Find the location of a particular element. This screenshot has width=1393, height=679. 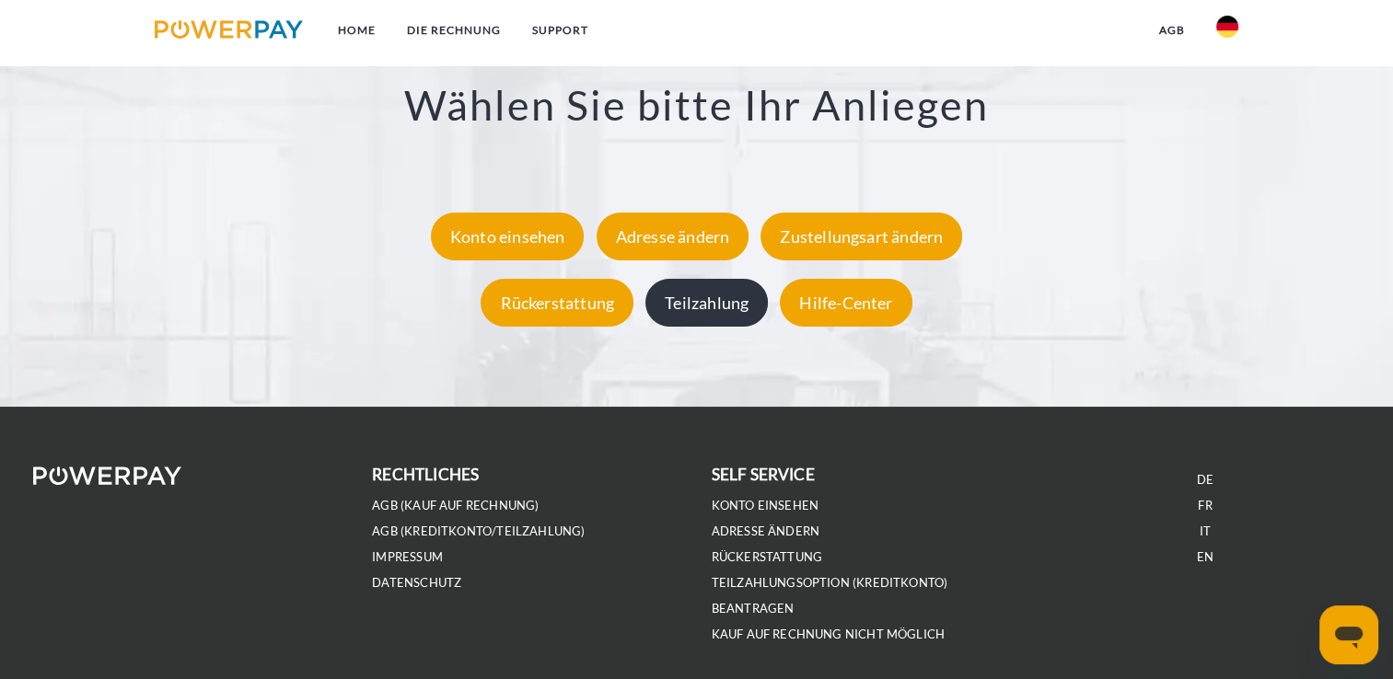

a: AGB (Kauf auf Rechnung) is located at coordinates (455, 505).